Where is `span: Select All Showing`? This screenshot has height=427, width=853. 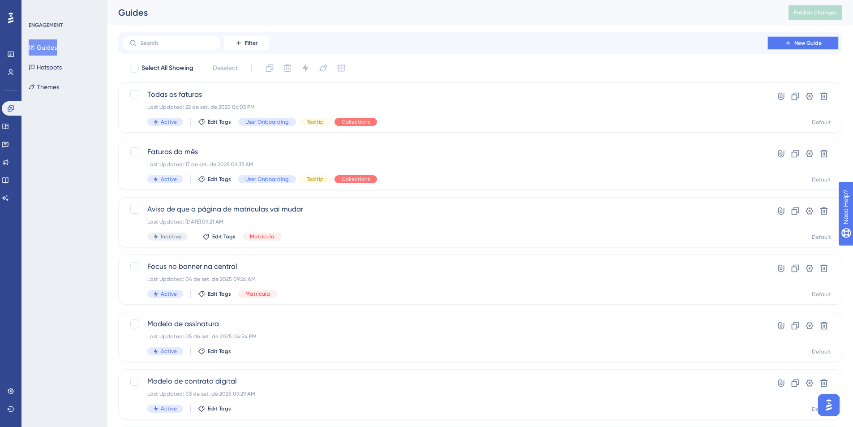
span: Select All Showing is located at coordinates (167, 68).